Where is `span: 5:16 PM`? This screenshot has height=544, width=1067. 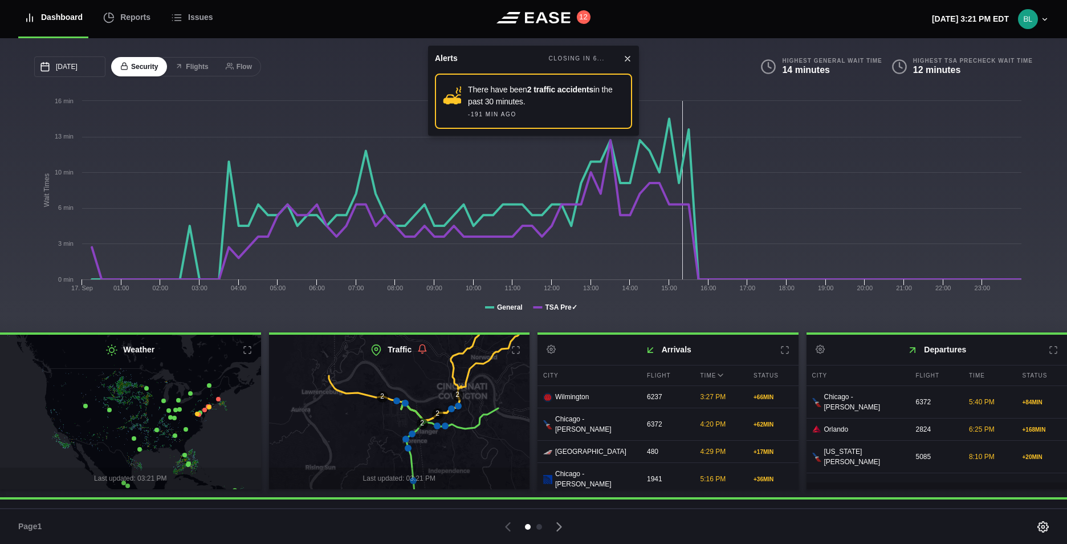
span: 5:16 PM is located at coordinates (713, 479).